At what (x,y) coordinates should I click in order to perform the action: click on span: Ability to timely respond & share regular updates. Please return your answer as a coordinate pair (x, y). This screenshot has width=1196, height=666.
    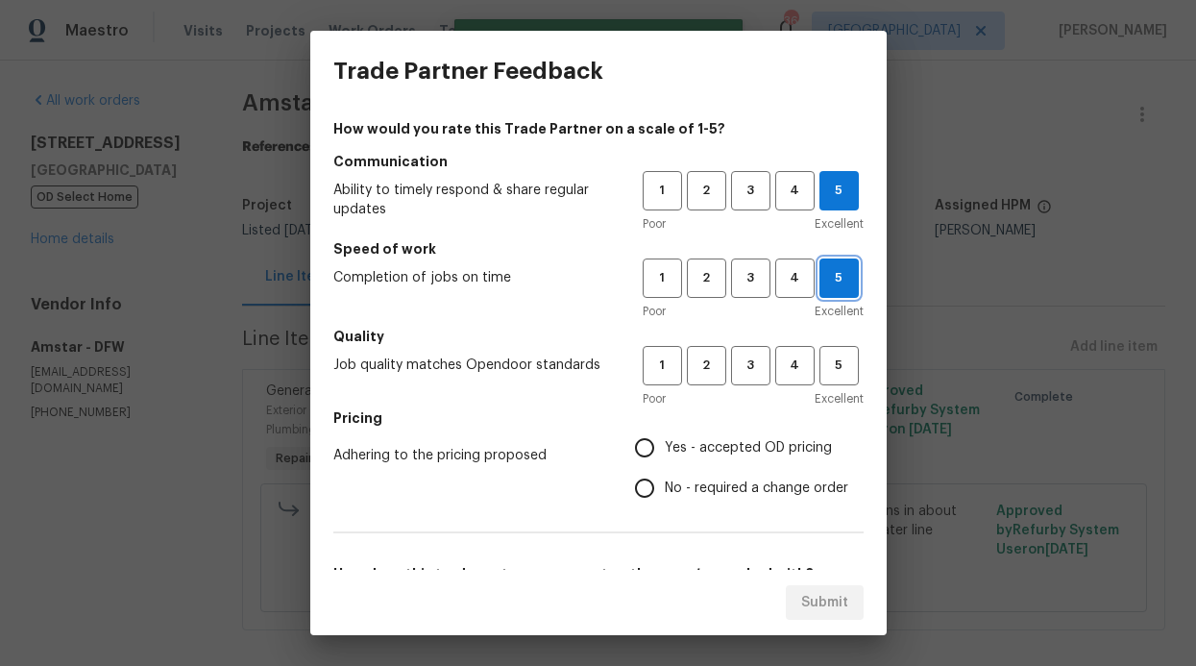
    Looking at the image, I should click on (473, 200).